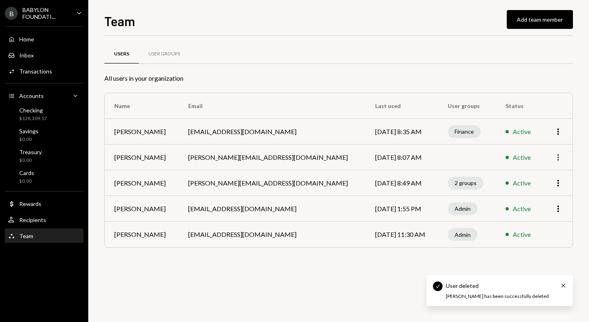 The image size is (589, 322). I want to click on th: Name, so click(142, 106).